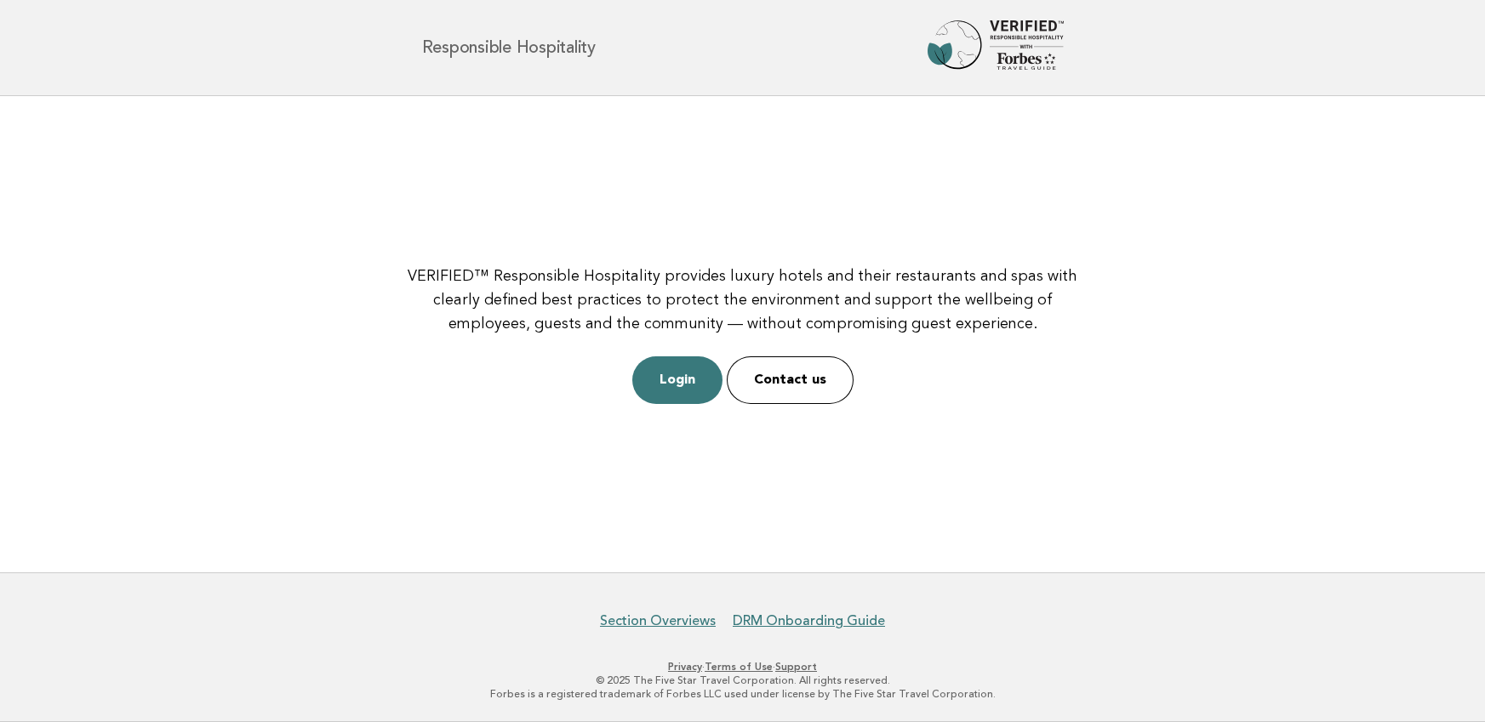 Image resolution: width=1485 pixels, height=722 pixels. I want to click on a: Contact us, so click(790, 380).